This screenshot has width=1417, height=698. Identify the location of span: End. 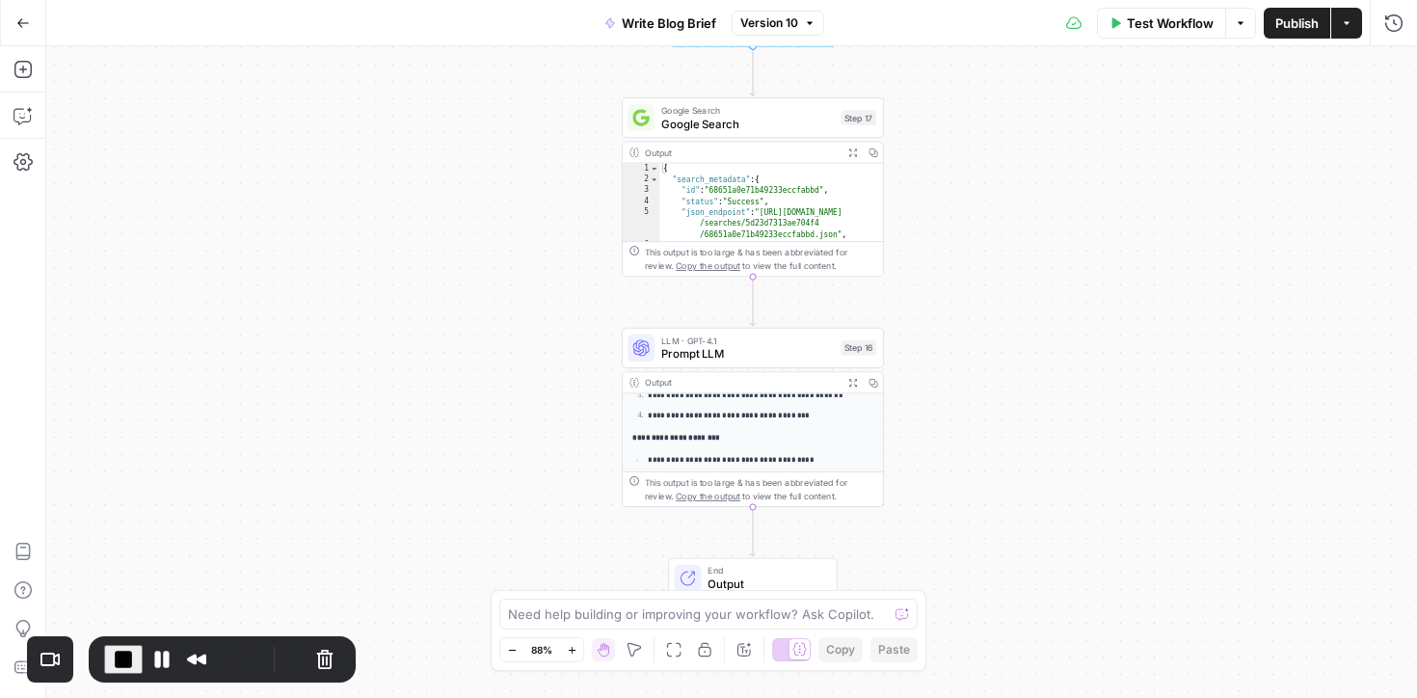
(764, 571).